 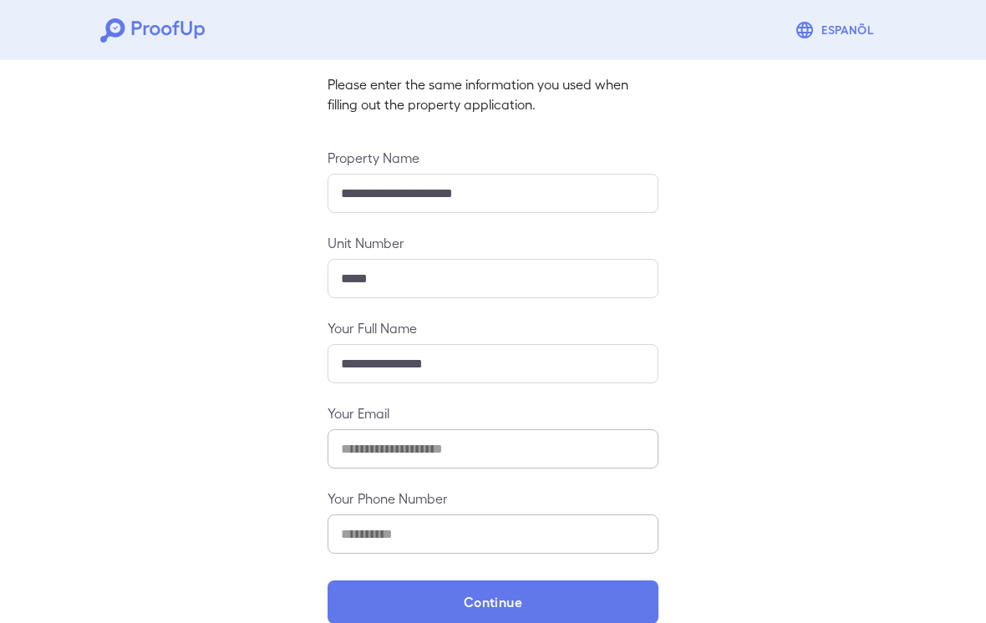 What do you see at coordinates (493, 498) in the screenshot?
I see `label: Your Phone Number` at bounding box center [493, 498].